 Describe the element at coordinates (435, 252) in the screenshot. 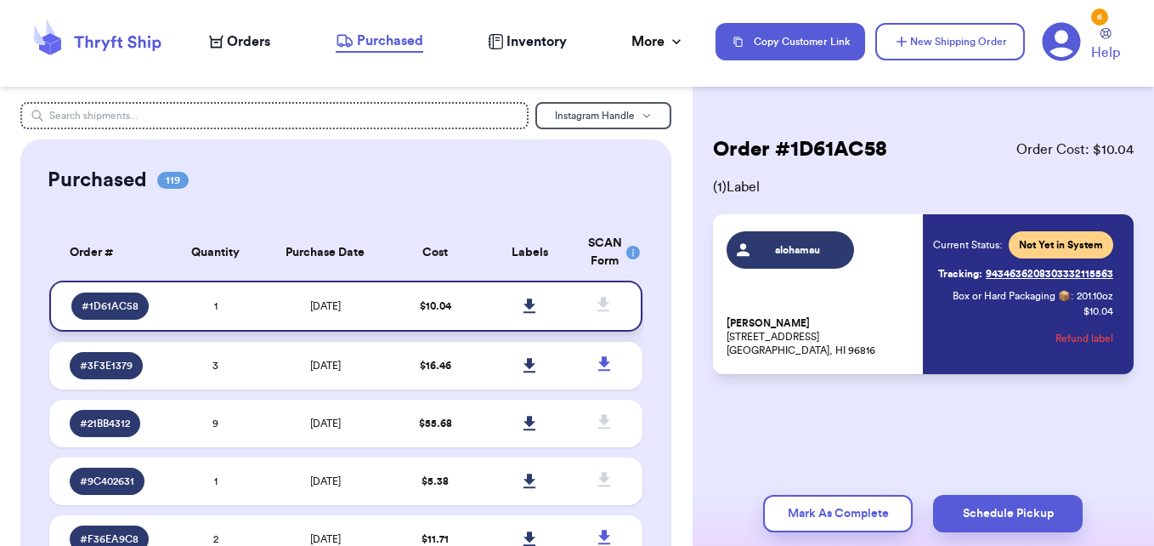

I see `th: Cost` at that location.